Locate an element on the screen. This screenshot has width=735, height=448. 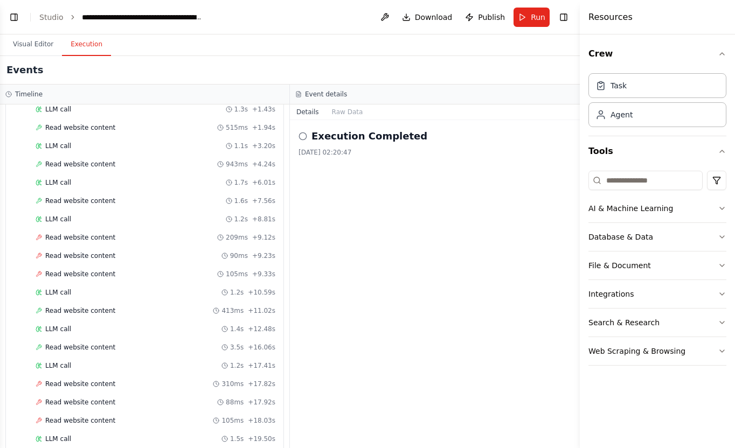
button: Tools is located at coordinates (657, 151).